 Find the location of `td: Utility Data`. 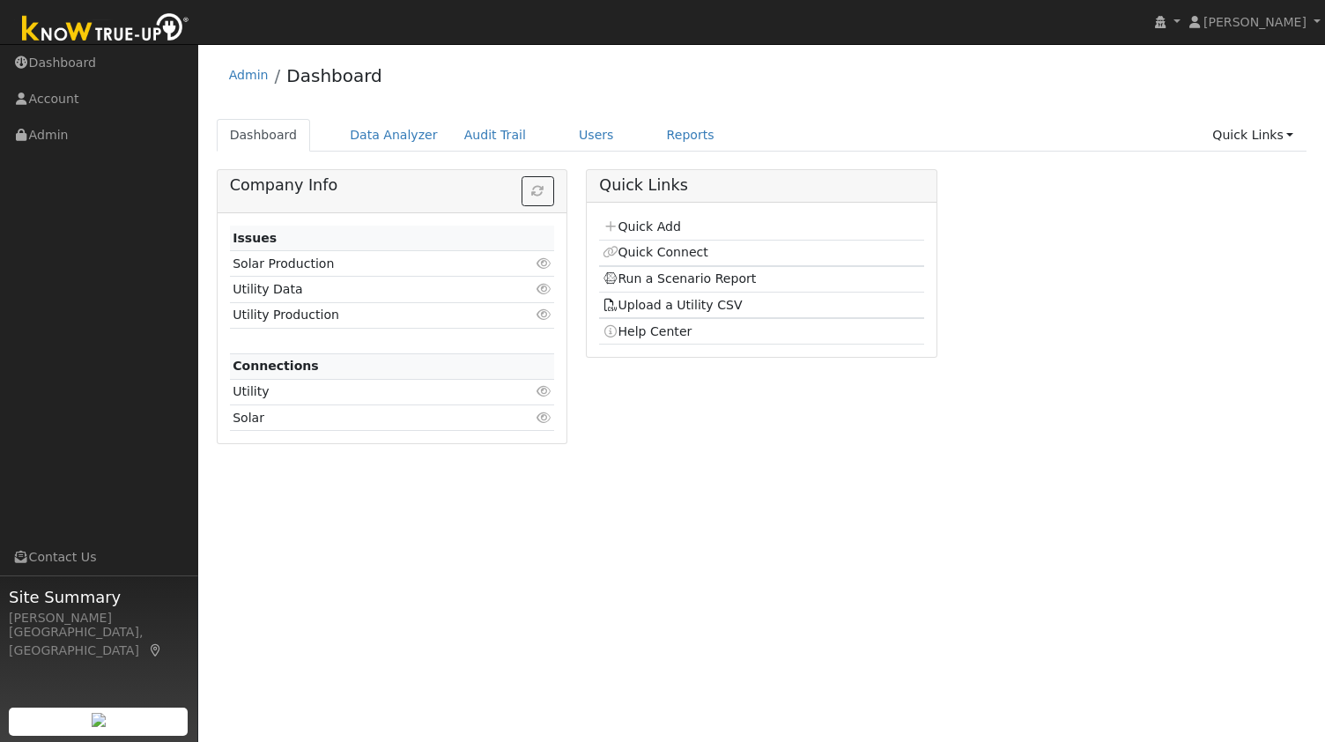

td: Utility Data is located at coordinates (366, 289).